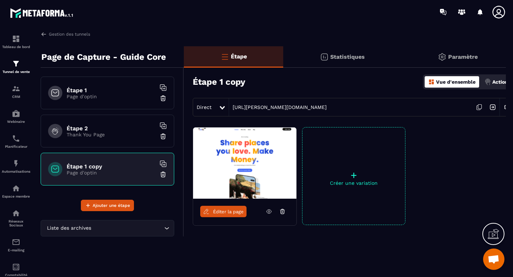  Describe the element at coordinates (456, 82) in the screenshot. I see `p: Vue d'ensemble` at that location.